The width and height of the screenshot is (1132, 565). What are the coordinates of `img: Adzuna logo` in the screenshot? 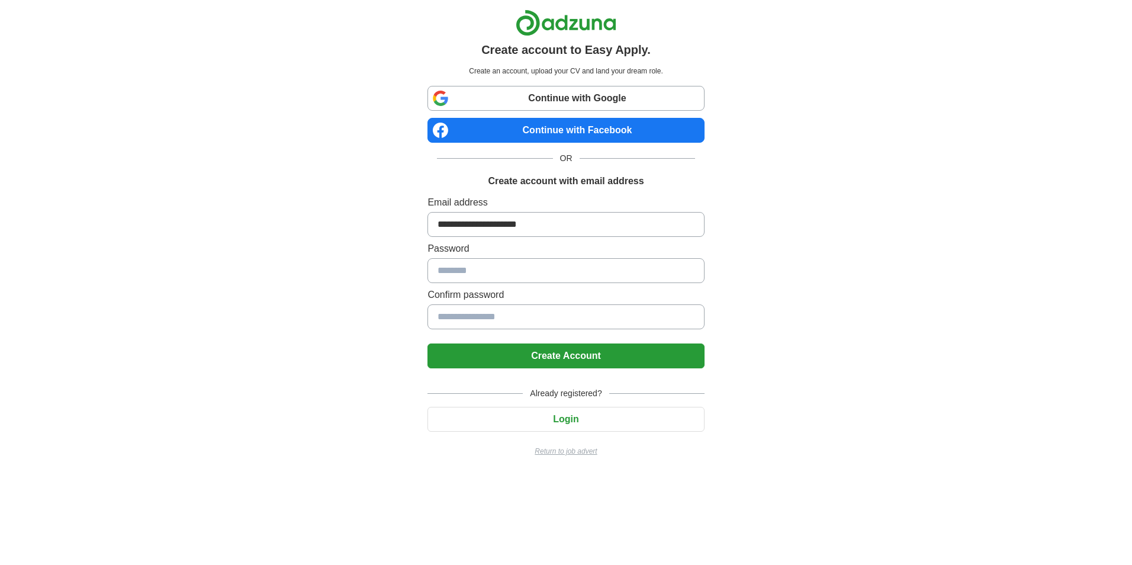 It's located at (566, 23).